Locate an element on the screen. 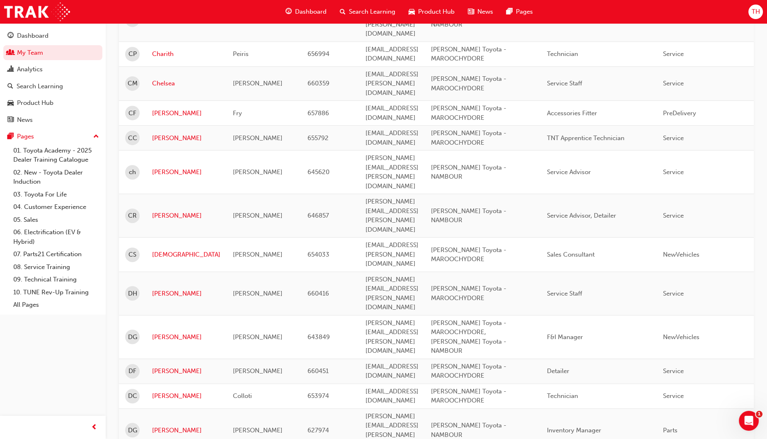  a: Charith is located at coordinates (186, 54).